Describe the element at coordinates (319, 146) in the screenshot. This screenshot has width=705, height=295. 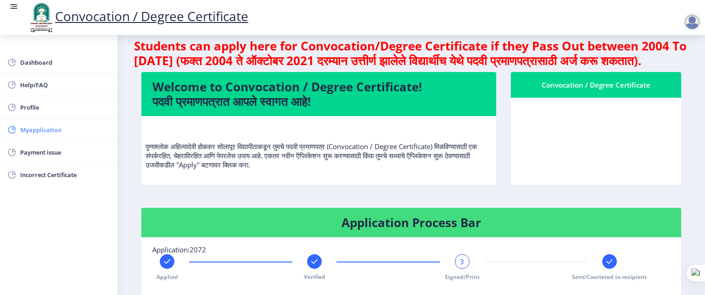
I see `p: पुण्यश्लोक अहिल्यादेवी होळकर सोलापूर विद्यापीठाकडून तुमचे पदवी प्रमाणपत्र (Convocation / Degree C...` at that location.